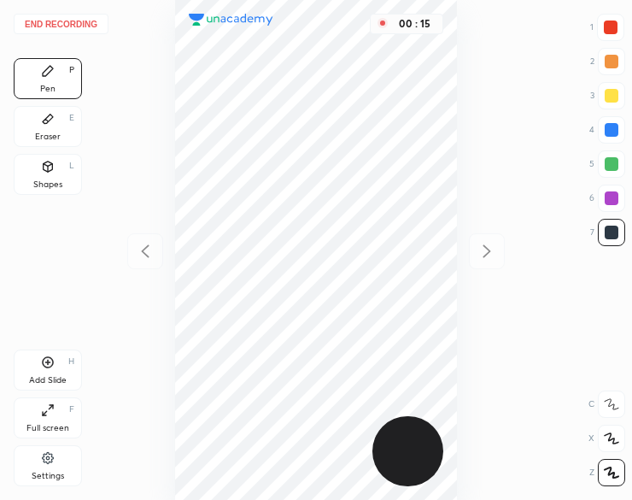 This screenshot has width=632, height=500. I want to click on div: C, so click(607, 404).